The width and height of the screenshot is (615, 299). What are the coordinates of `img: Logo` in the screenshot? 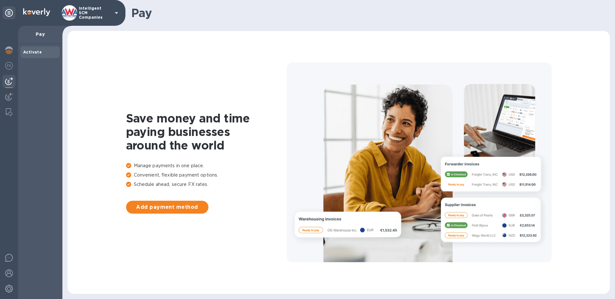 It's located at (37, 12).